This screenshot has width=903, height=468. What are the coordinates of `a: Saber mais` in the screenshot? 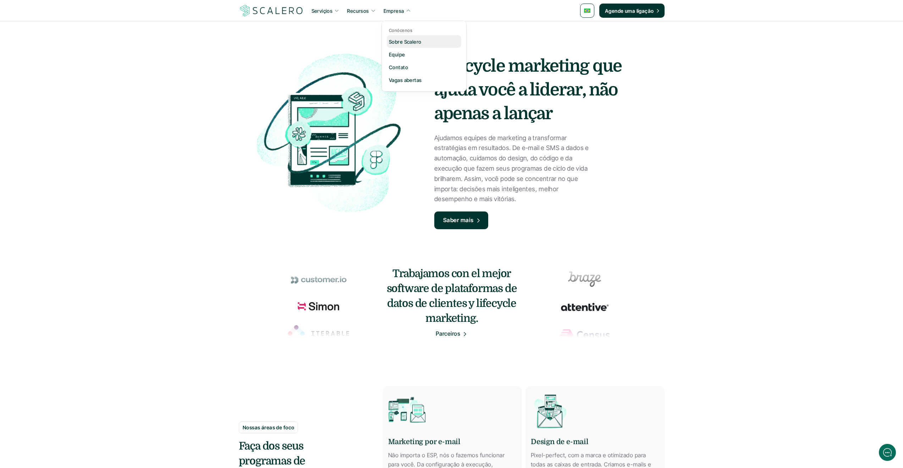 It's located at (461, 220).